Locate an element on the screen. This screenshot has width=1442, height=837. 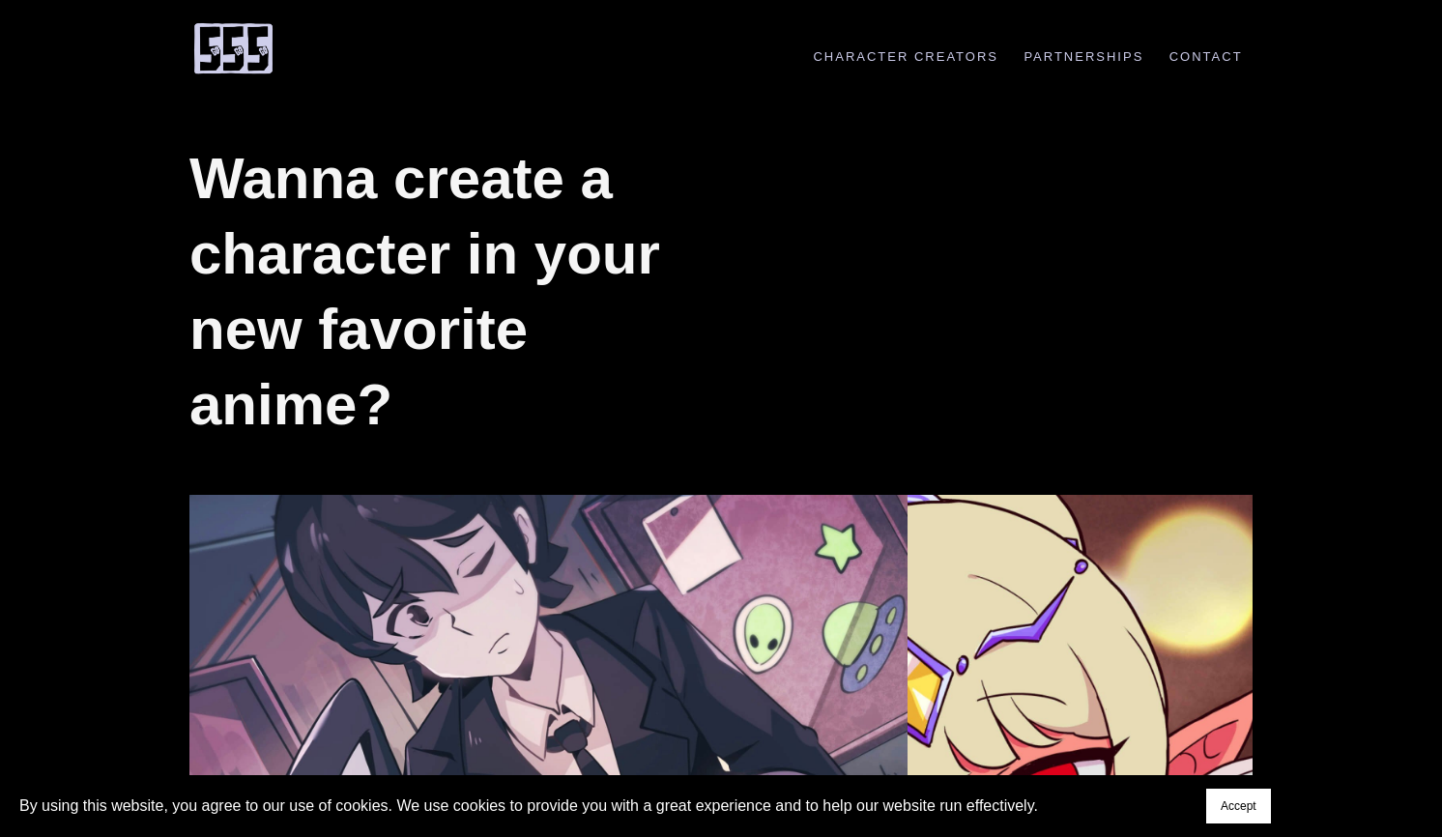
button: Accept is located at coordinates (1238, 806).